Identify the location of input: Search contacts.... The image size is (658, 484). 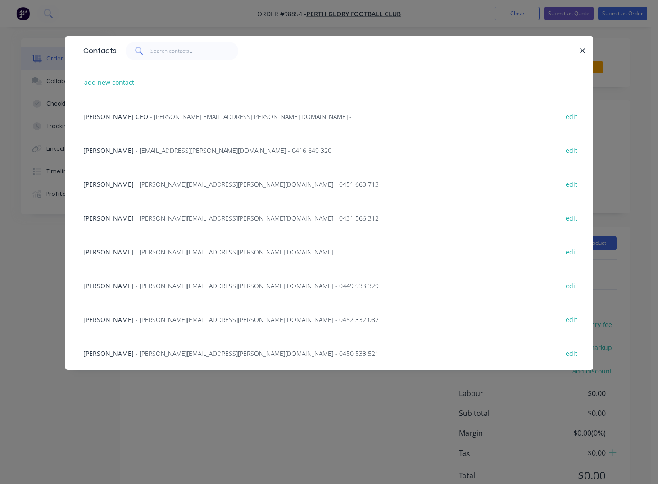
(194, 51).